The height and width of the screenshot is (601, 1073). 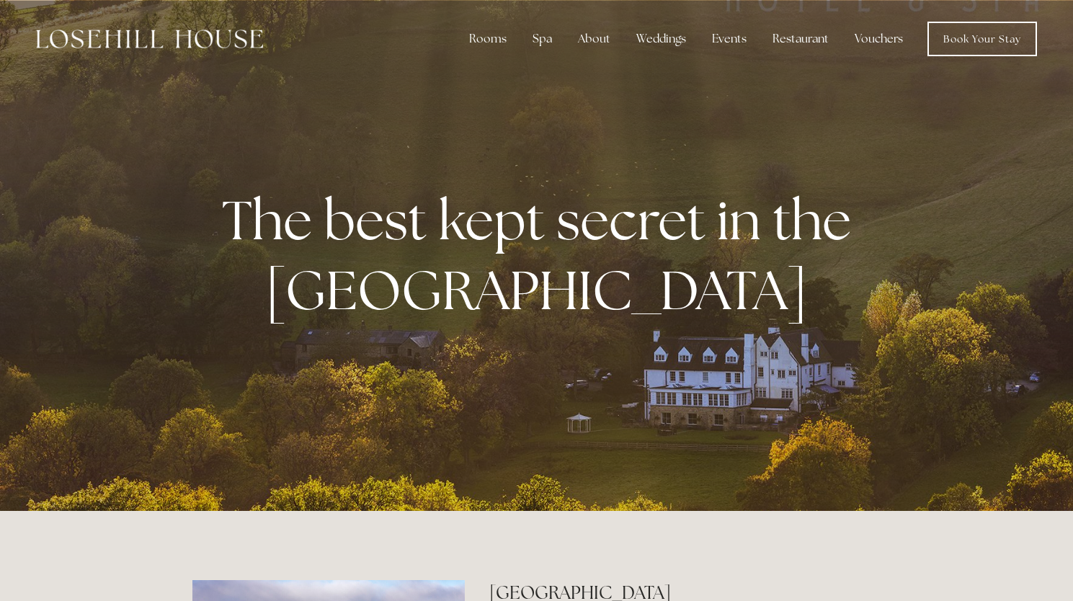 What do you see at coordinates (879, 39) in the screenshot?
I see `a: Vouchers` at bounding box center [879, 39].